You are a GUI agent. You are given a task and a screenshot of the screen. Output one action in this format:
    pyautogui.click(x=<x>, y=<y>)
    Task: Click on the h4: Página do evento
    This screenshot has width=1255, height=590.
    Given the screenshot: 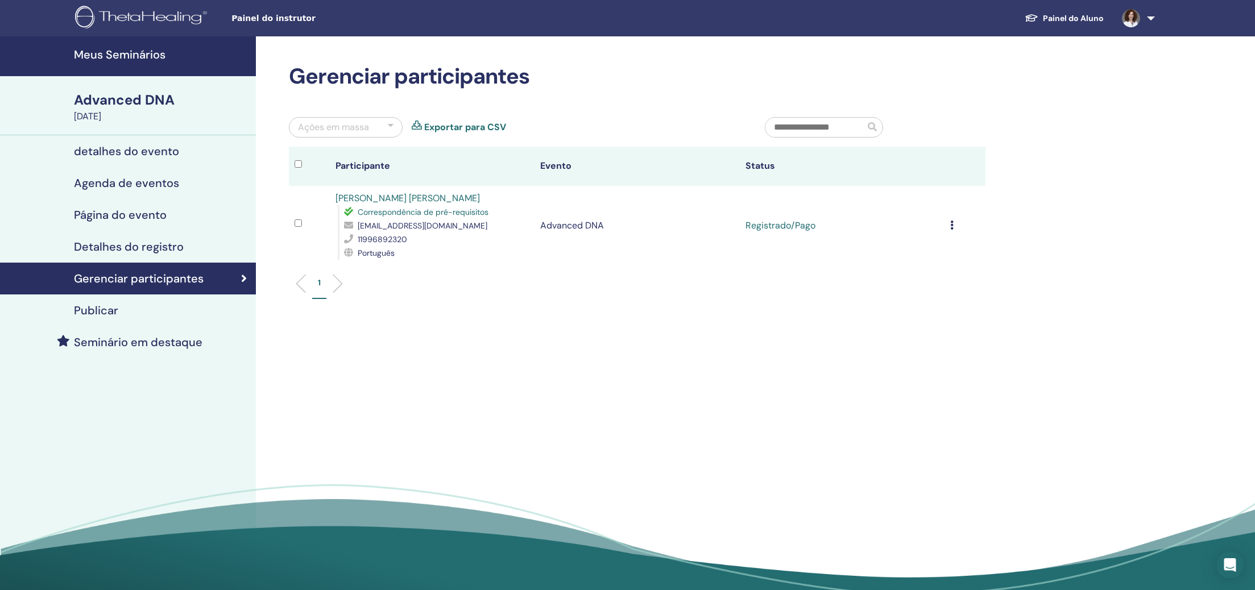 What is the action you would take?
    pyautogui.click(x=120, y=215)
    